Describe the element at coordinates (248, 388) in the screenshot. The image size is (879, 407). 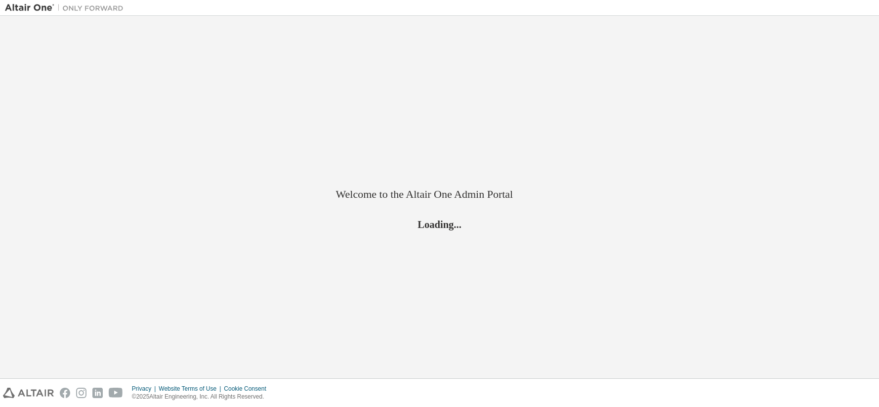
I see `div: Cookie Consent` at that location.